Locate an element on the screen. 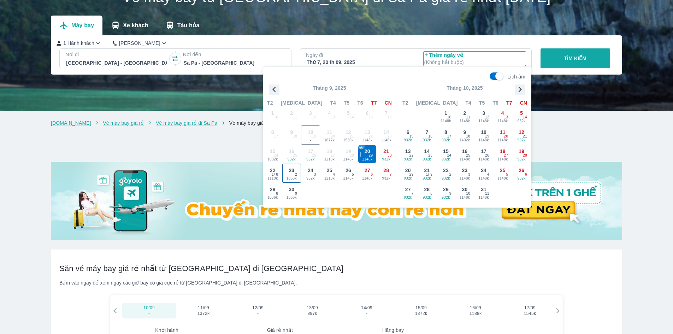  button: 301056k9 is located at coordinates (292, 192).